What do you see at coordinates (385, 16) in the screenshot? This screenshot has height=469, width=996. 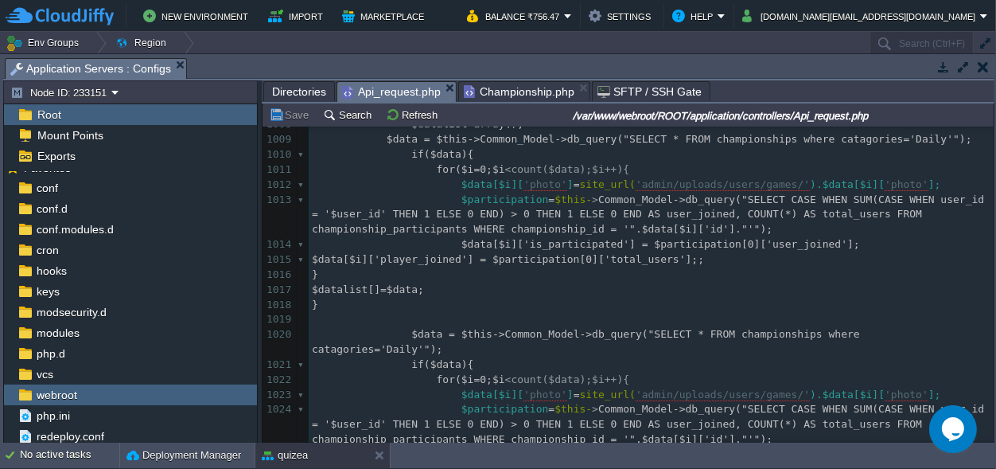 I see `button: Marketplace` at bounding box center [385, 16].